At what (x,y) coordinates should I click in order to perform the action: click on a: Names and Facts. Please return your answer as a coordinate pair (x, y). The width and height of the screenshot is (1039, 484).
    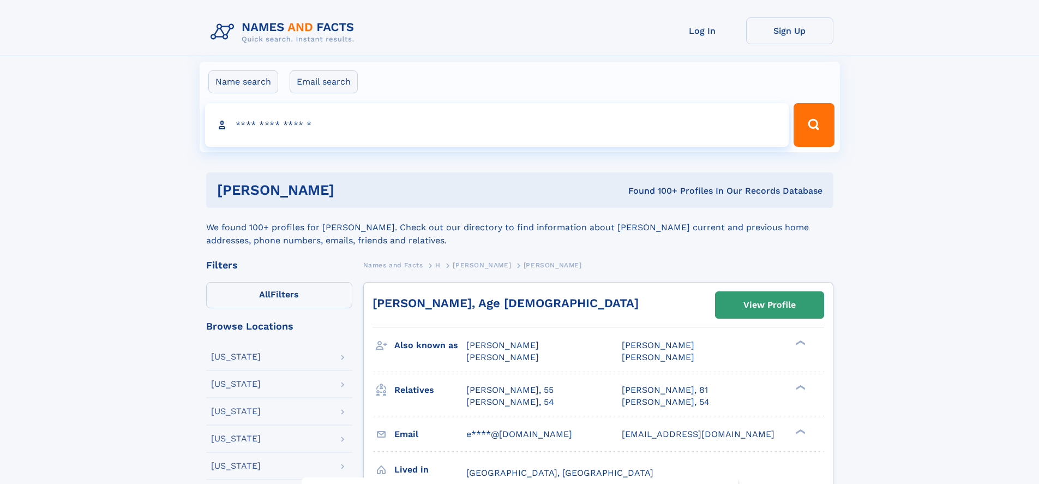
    Looking at the image, I should click on (393, 265).